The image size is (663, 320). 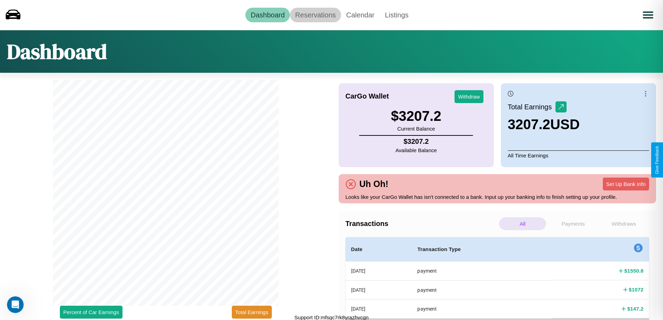 What do you see at coordinates (624, 223) in the screenshot?
I see `p: Withdraws` at bounding box center [624, 223].